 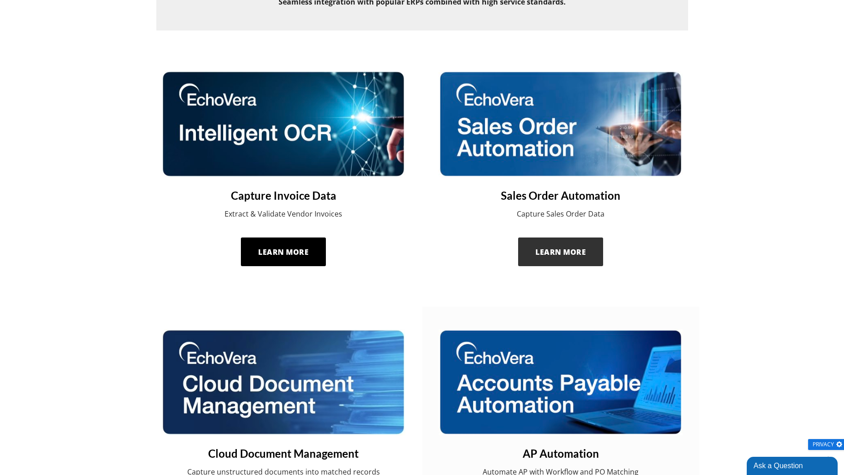 I want to click on a: AP Automation, so click(x=561, y=453).